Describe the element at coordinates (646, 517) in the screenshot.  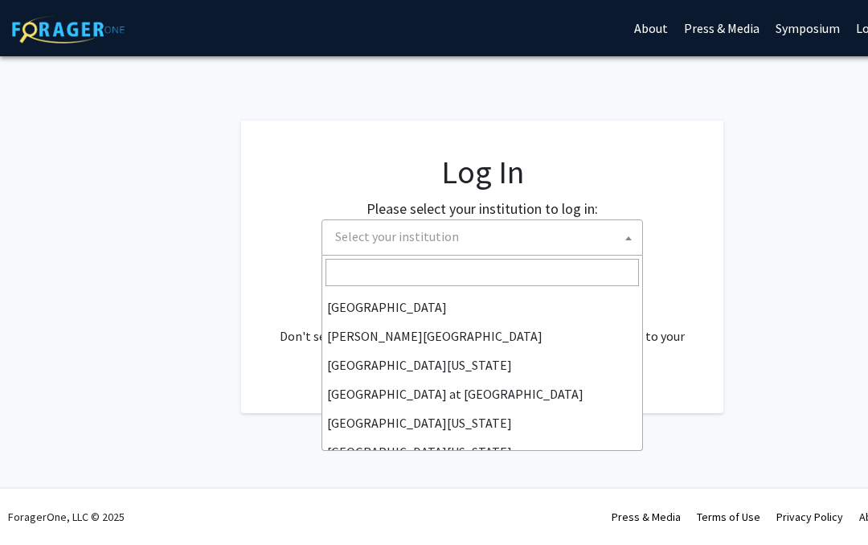
I see `a: Press & Media` at that location.